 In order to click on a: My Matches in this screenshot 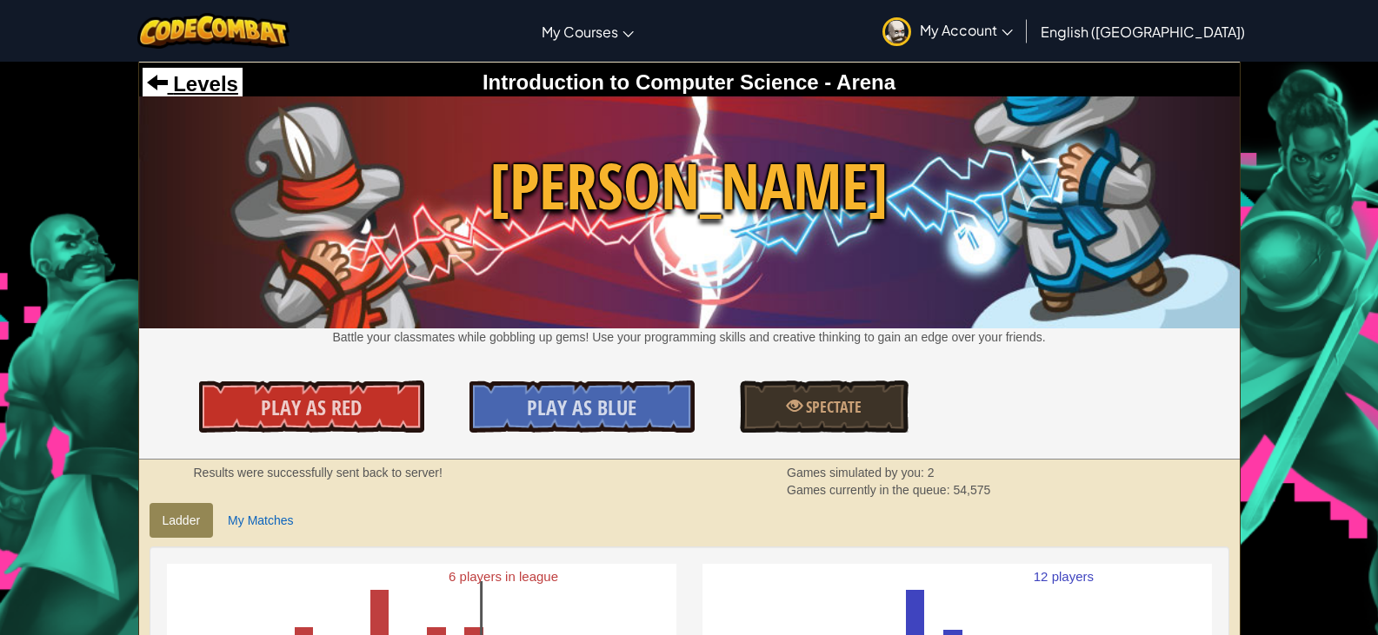, I will do `click(260, 521)`.